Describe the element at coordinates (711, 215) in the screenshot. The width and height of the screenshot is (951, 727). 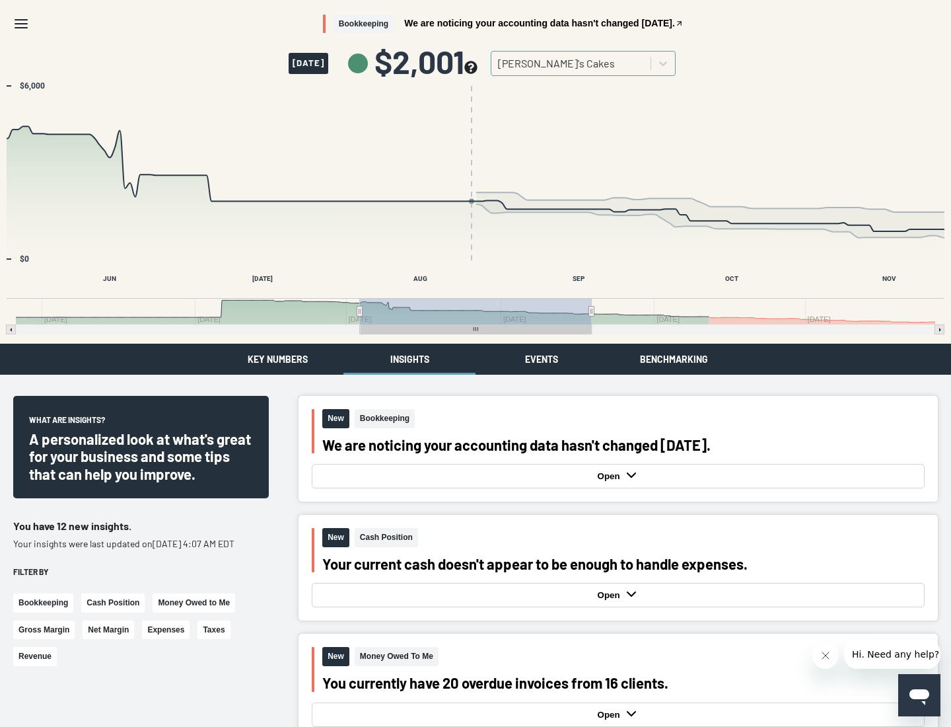
I see `path: Forecast, series 2 of 4 with 93 data points. Y axis, values. X axis, Time.` at that location.